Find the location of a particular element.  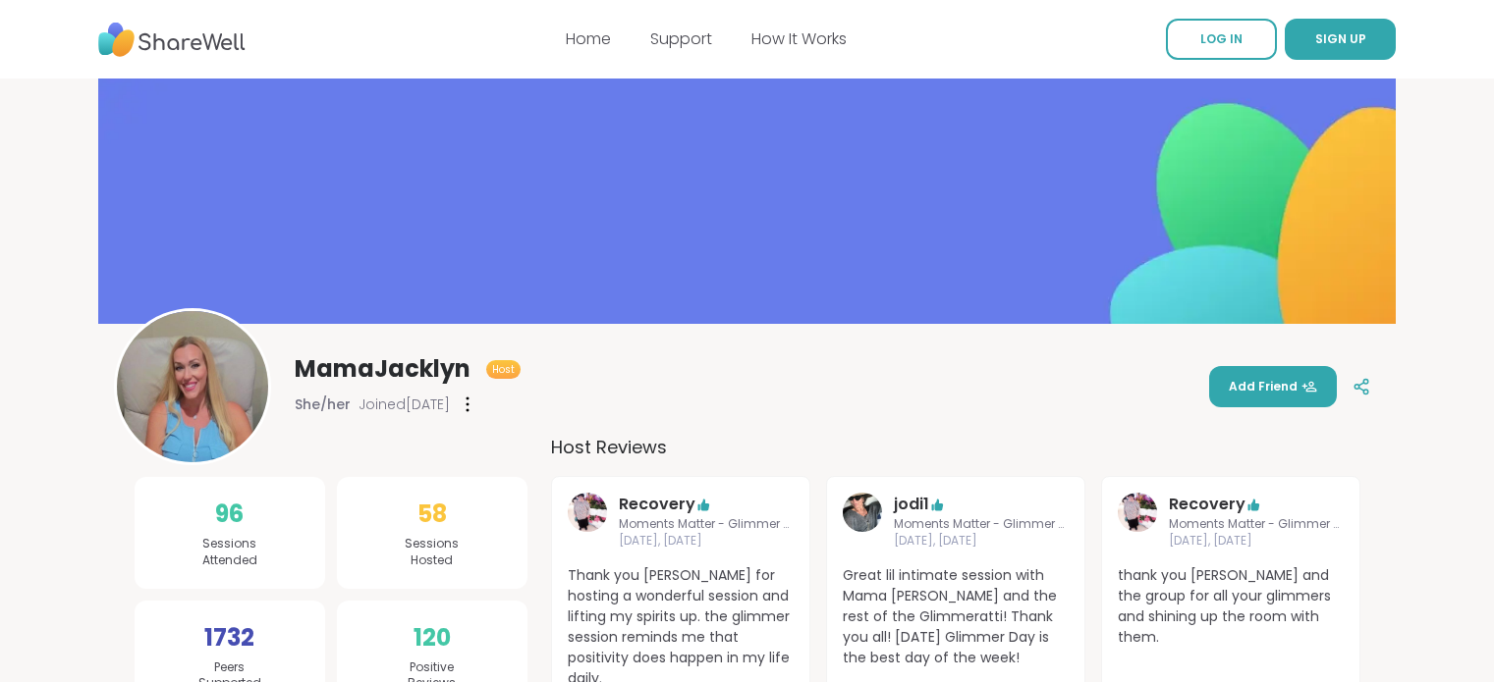

button: SIGN UP is located at coordinates (1339, 39).